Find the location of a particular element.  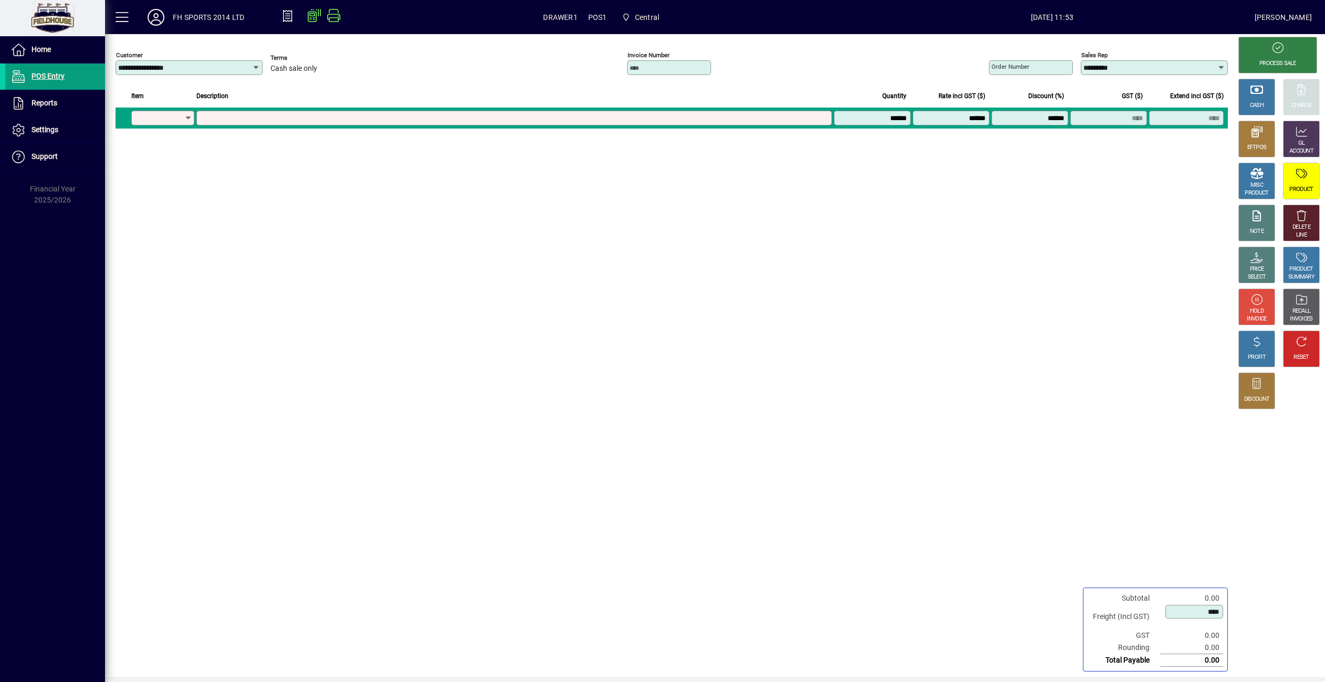

mat-label: Customer is located at coordinates (129, 55).